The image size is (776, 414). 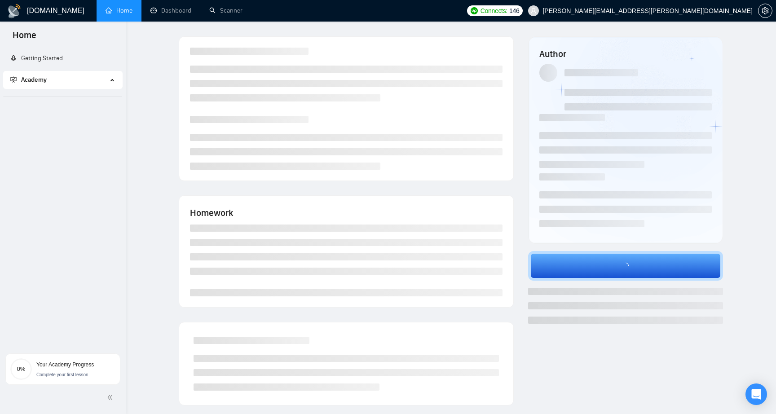 What do you see at coordinates (24, 38) in the screenshot?
I see `span: Home` at bounding box center [24, 38].